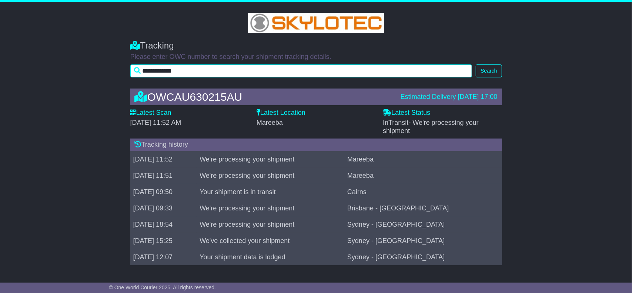 The image size is (632, 293). Describe the element at coordinates (406, 113) in the screenshot. I see `label: Latest Status` at that location.